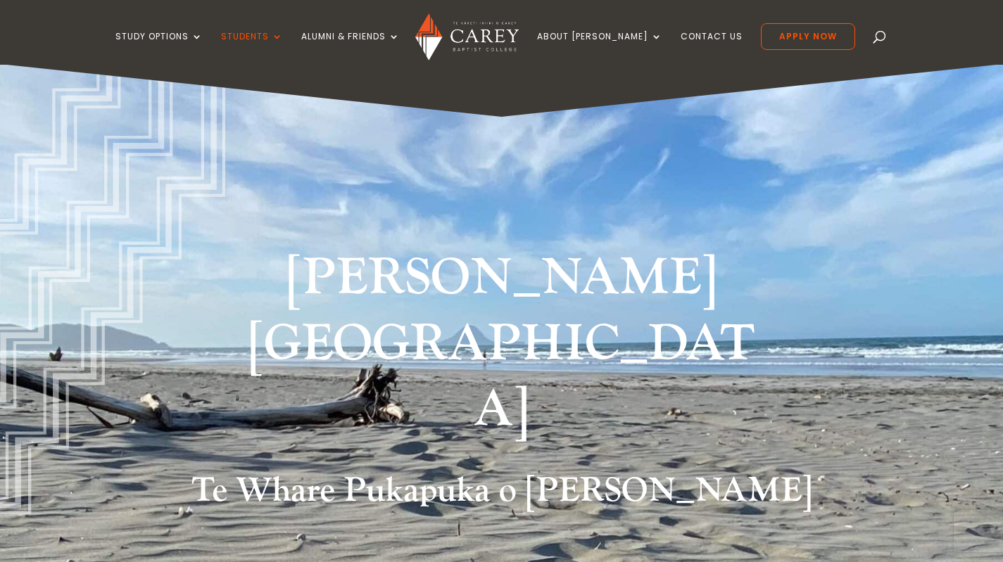 This screenshot has width=1003, height=562. Describe the element at coordinates (711, 48) in the screenshot. I see `a: Contact Us` at that location.